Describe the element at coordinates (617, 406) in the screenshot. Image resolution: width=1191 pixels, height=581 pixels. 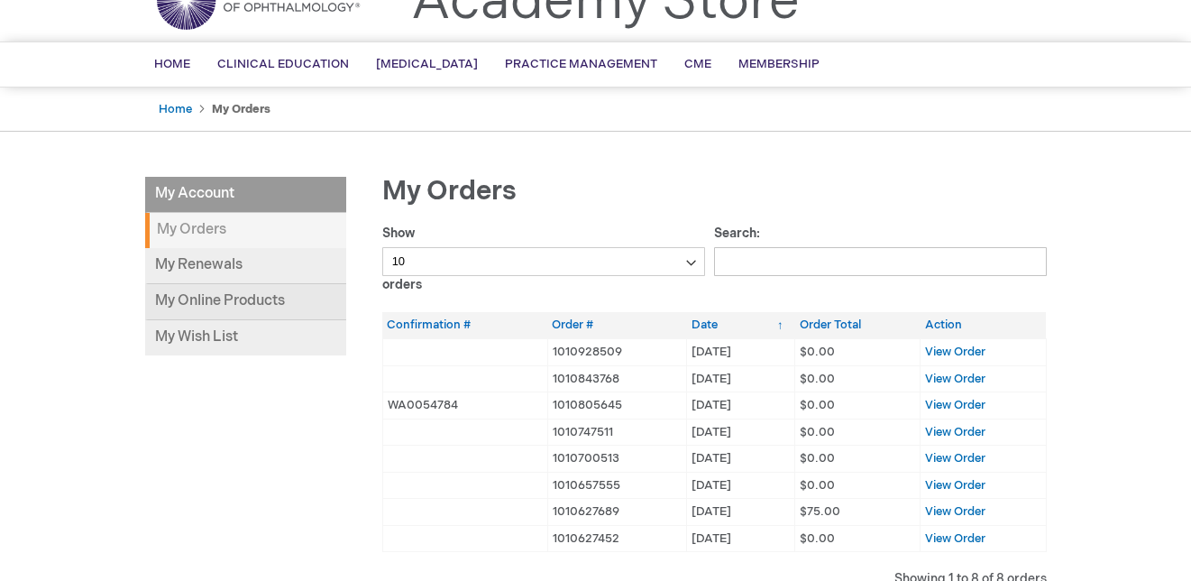
I see `td: 1010805645` at that location.